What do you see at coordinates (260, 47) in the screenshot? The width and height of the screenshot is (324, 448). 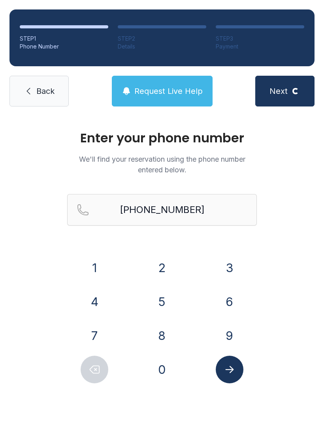 I see `div: Payment` at bounding box center [260, 47].